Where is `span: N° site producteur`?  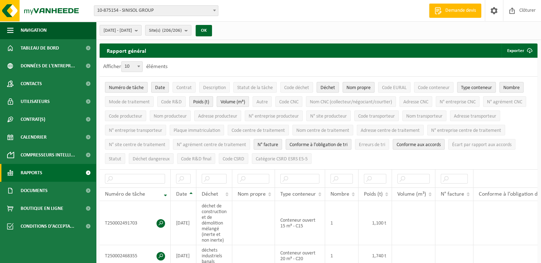
span: N° site producteur is located at coordinates (328, 116).